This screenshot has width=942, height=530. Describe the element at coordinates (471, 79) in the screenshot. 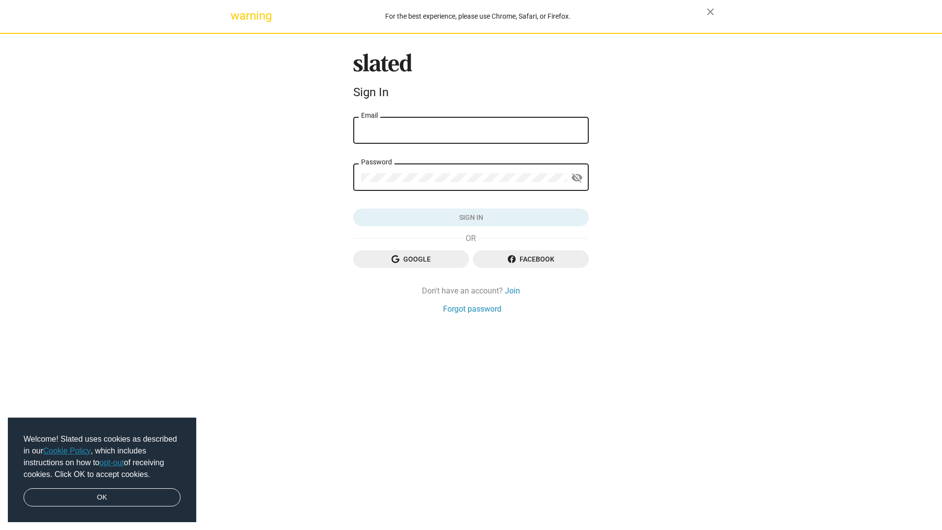

I see `sl-branding: Sign In` at that location.